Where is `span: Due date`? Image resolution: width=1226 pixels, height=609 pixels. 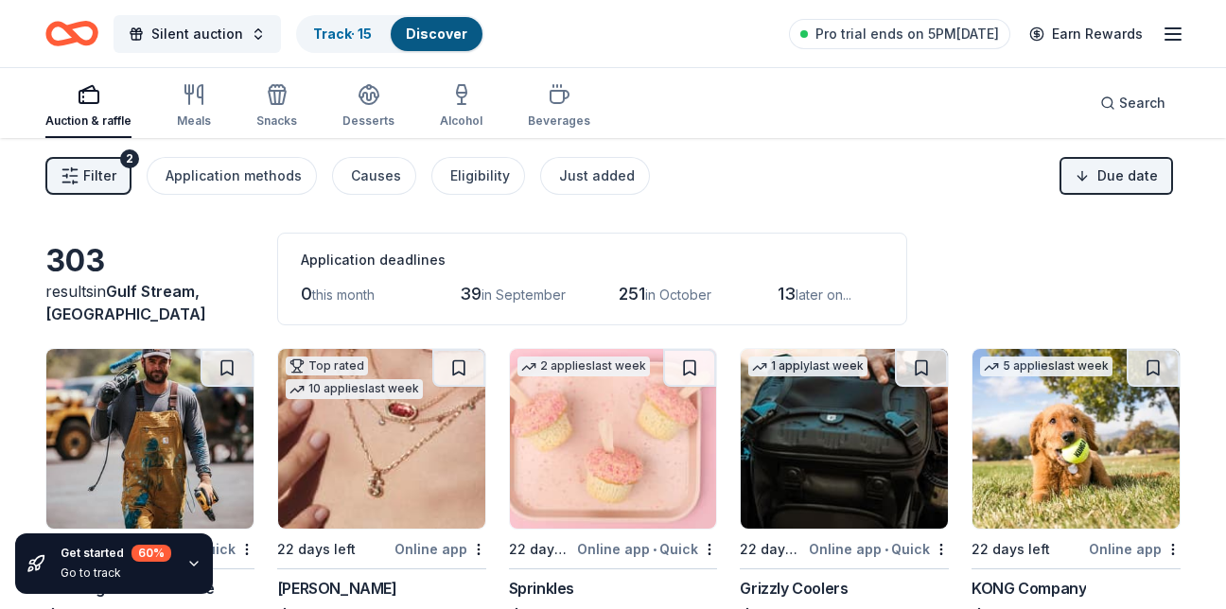 span: Due date is located at coordinates (1128, 176).